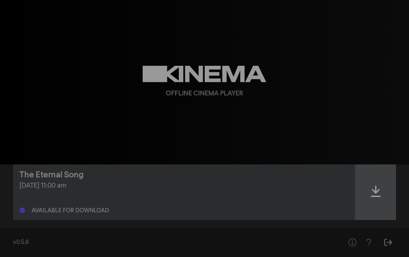 This screenshot has height=257, width=409. What do you see at coordinates (70, 210) in the screenshot?
I see `div: Available for download` at bounding box center [70, 210].